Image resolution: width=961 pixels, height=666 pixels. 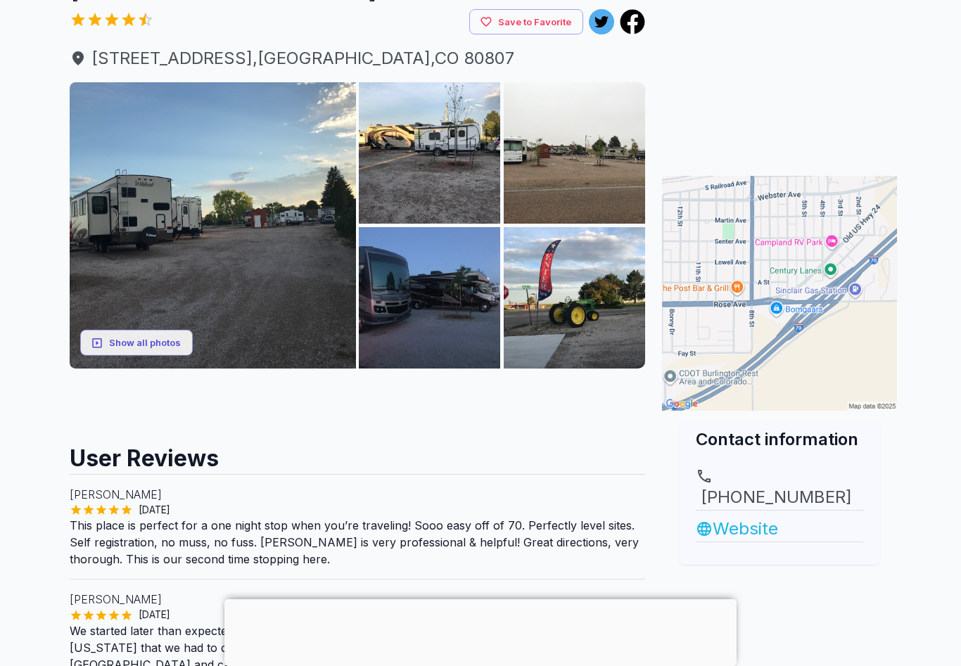 What do you see at coordinates (574, 298) in the screenshot?
I see `img: AAcXr8p5a6uG8T-tlfkeEkHC9IQf_YJi768Mew_SdSwv5rhTrvBrGmfgjjA55-0gCs1L3pG24meUumWchs-ad-FMIpsNYlzLd...` at bounding box center [574, 298].